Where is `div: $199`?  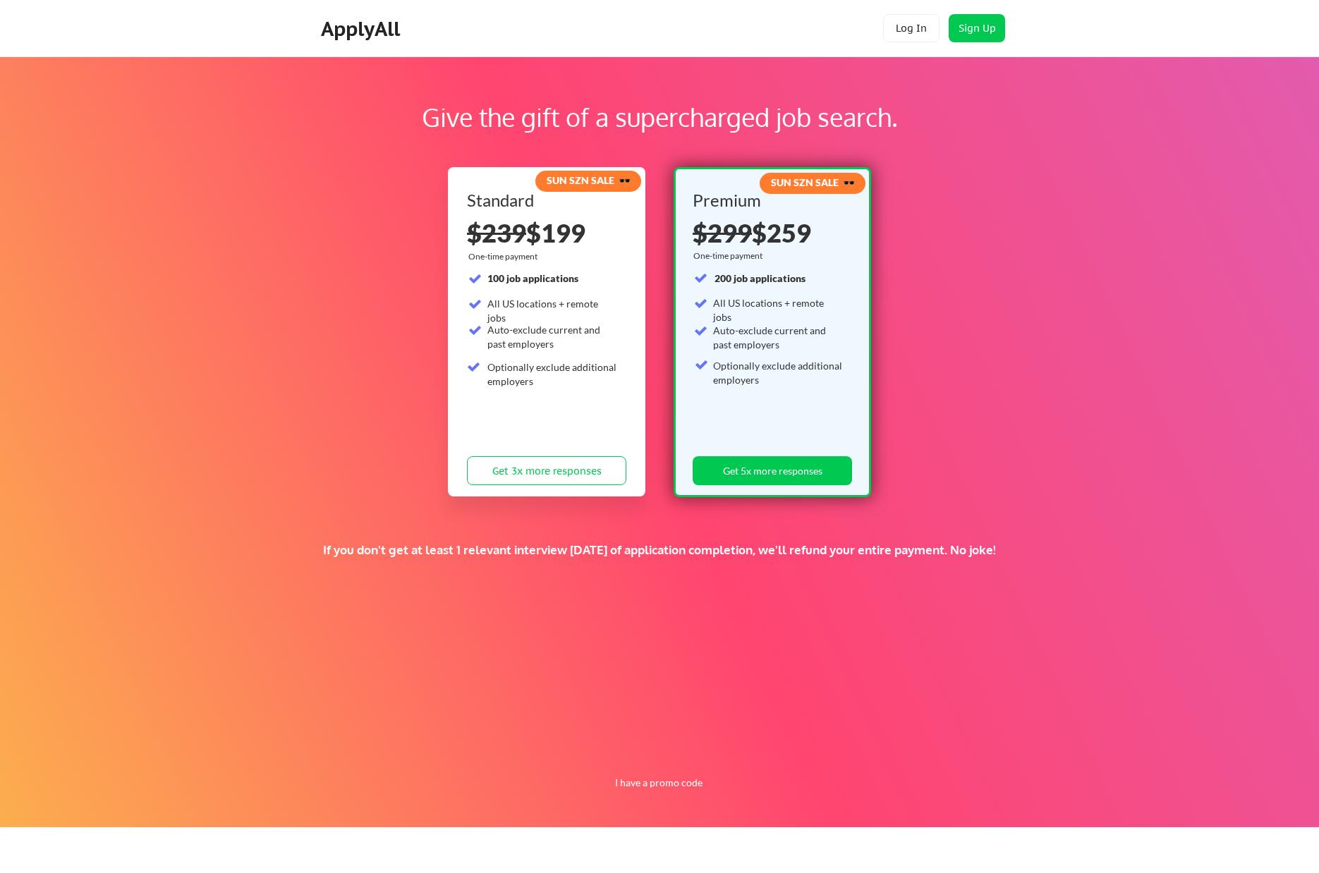 div: $199 is located at coordinates (547, 233).